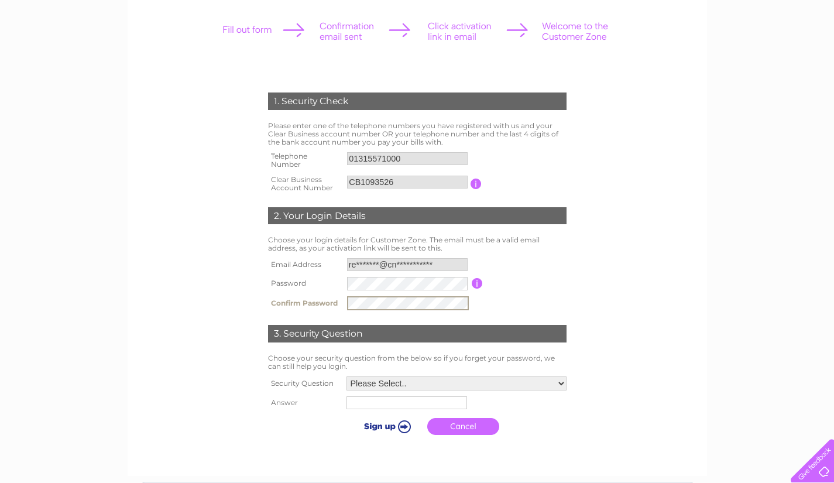 The image size is (834, 483). What do you see at coordinates (681, 54) in the screenshot?
I see `a: Water` at bounding box center [681, 54].